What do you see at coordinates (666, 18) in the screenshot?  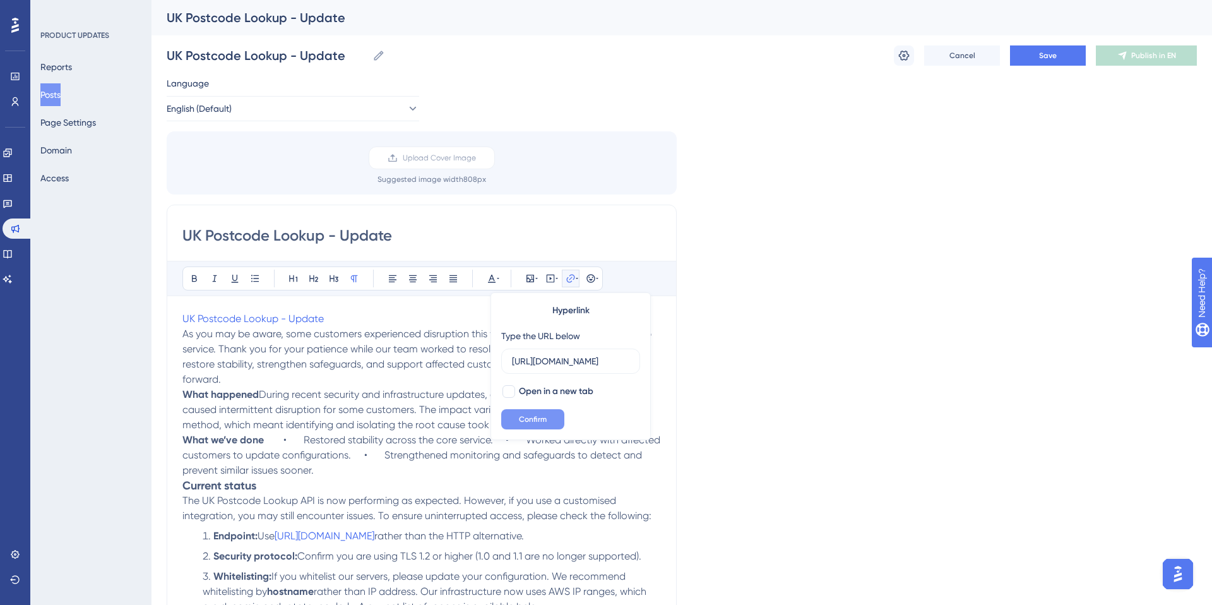 I see `div: UK Postcode Lookup - Update` at bounding box center [666, 18].